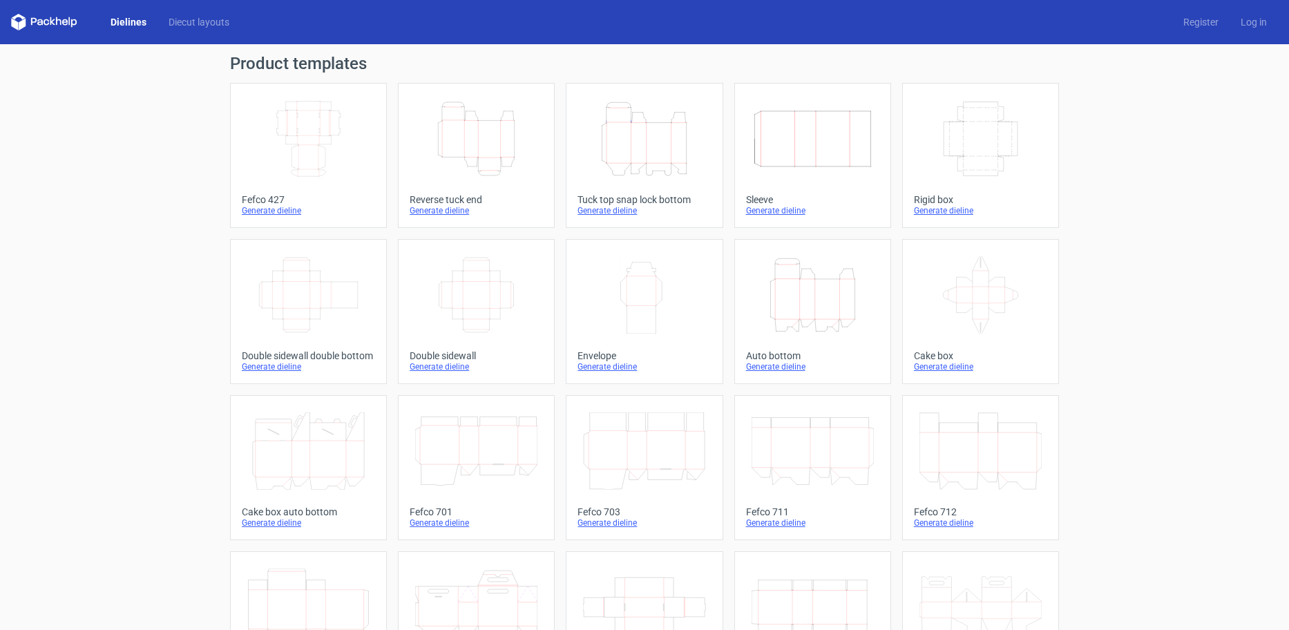 This screenshot has width=1289, height=630. What do you see at coordinates (812, 200) in the screenshot?
I see `div: Sleeve` at bounding box center [812, 200].